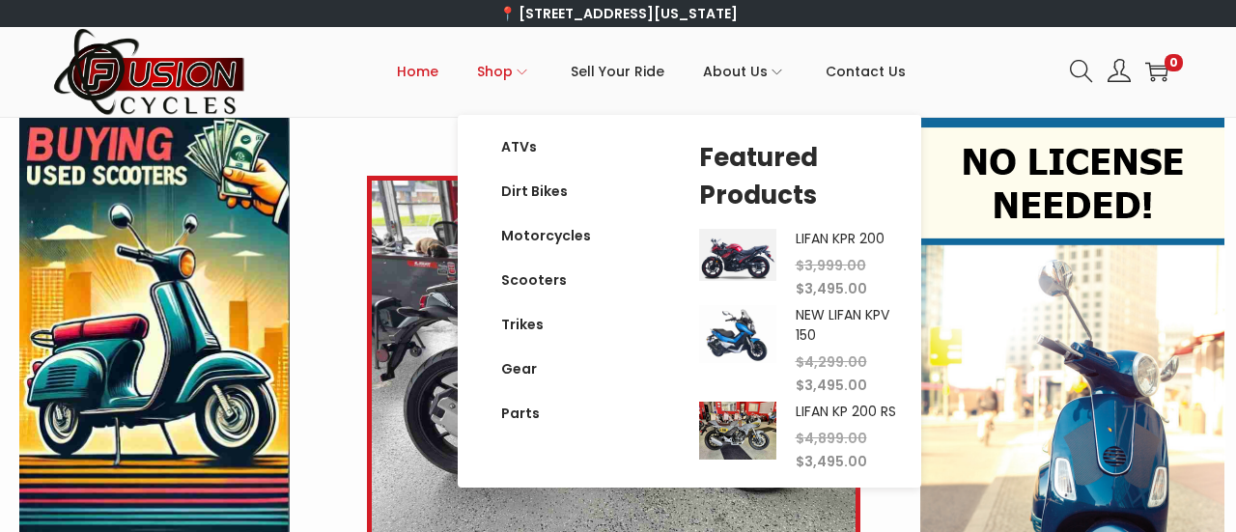  What do you see at coordinates (831, 266) in the screenshot?
I see `span: 3,999.00` at bounding box center [831, 266].